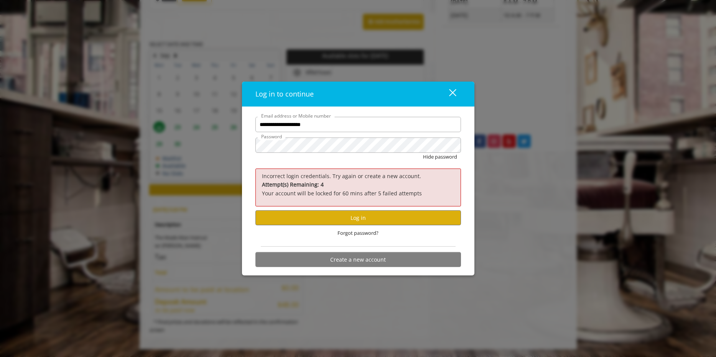  What do you see at coordinates (341, 176) in the screenshot?
I see `span: Incorrect login credentials. Try again or create a new account.` at bounding box center [341, 176].